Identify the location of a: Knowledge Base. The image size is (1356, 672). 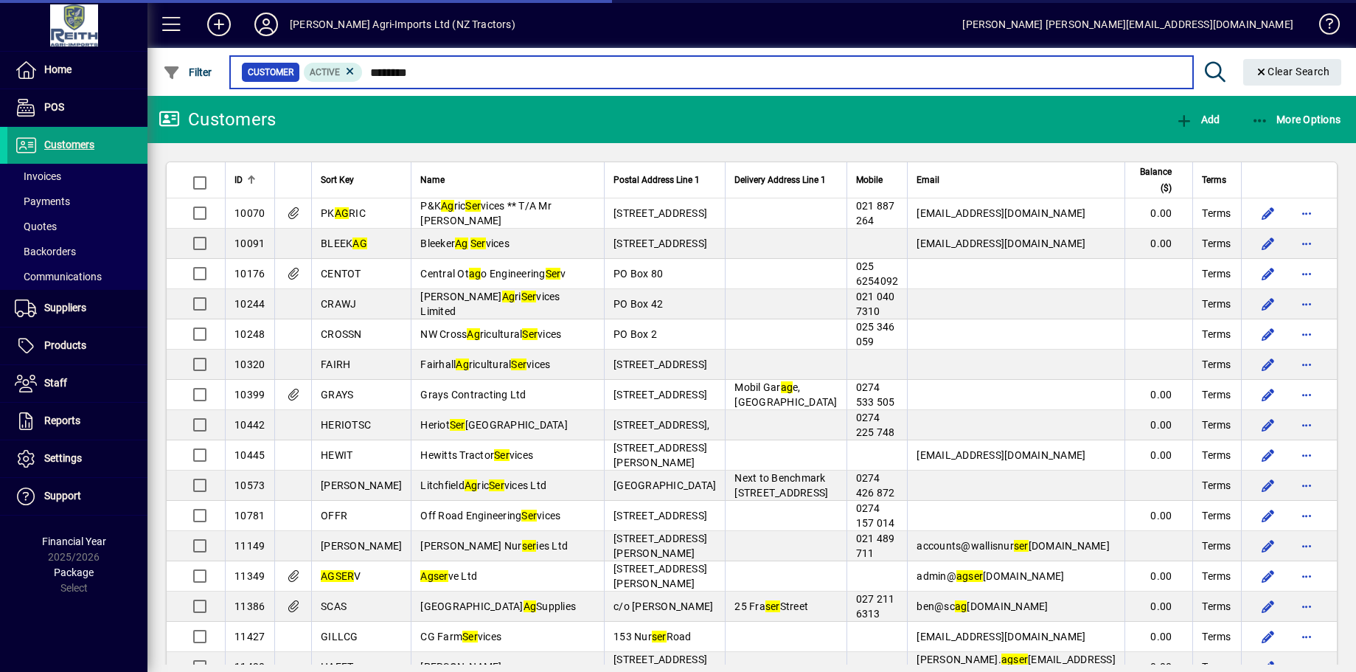
(1323, 27).